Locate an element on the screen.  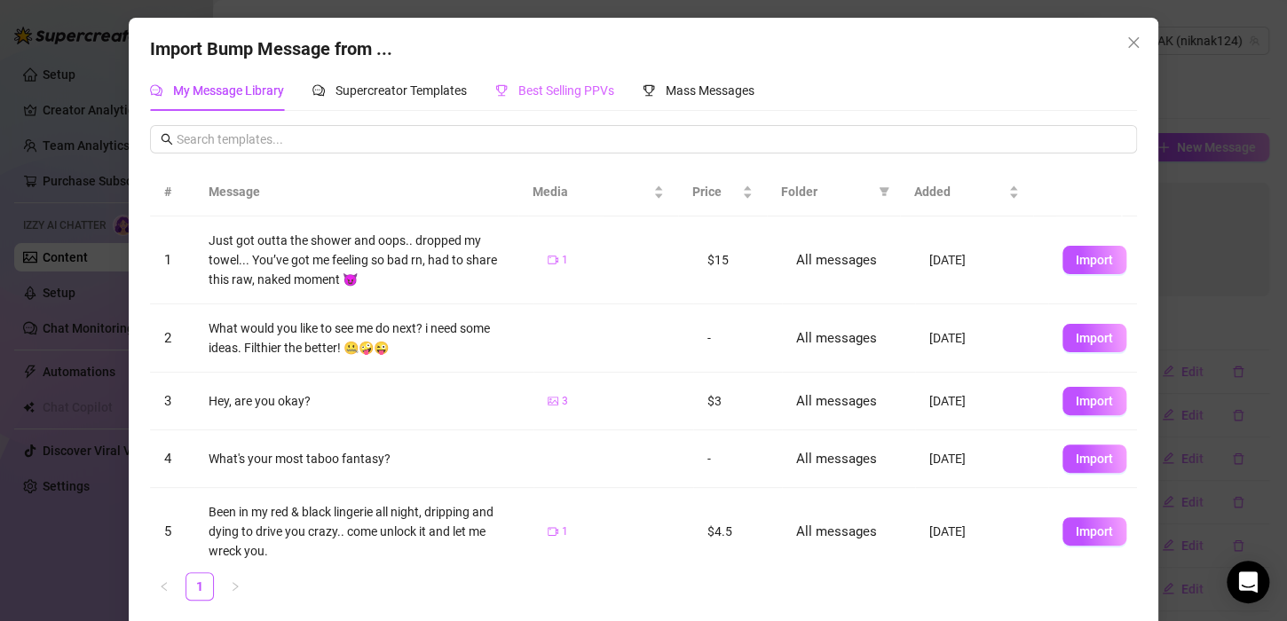
span: 4 is located at coordinates (168, 459).